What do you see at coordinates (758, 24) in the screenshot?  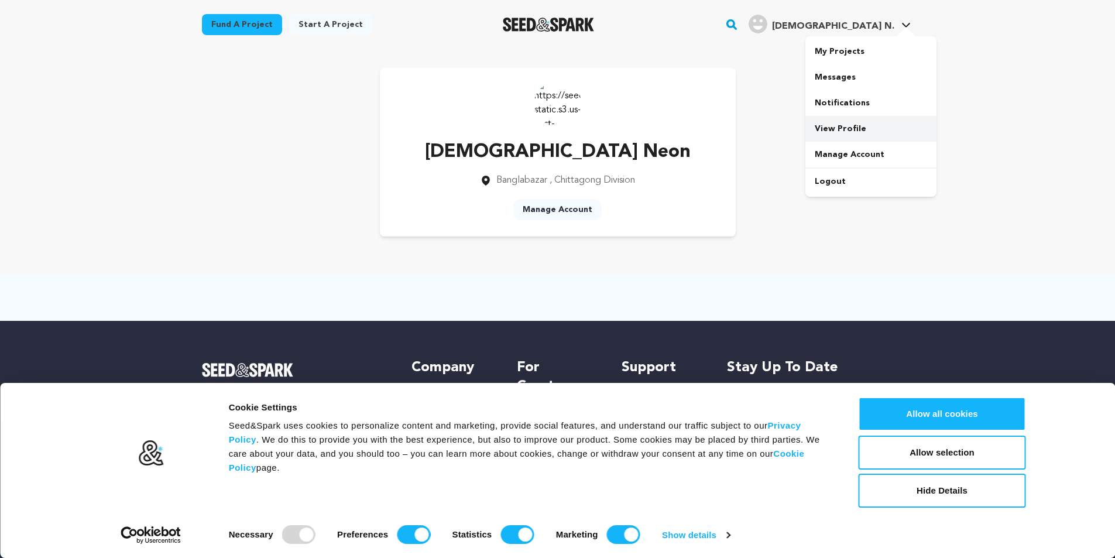 I see `img: user.png` at bounding box center [758, 24].